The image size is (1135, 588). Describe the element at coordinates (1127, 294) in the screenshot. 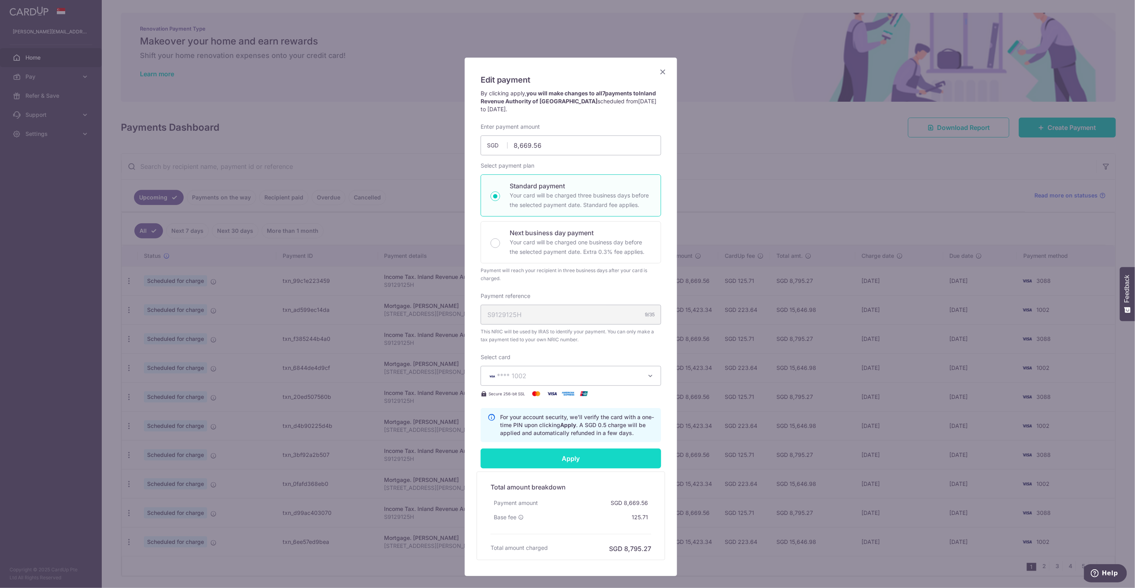

I see `button: Feedback - Show survey` at that location.